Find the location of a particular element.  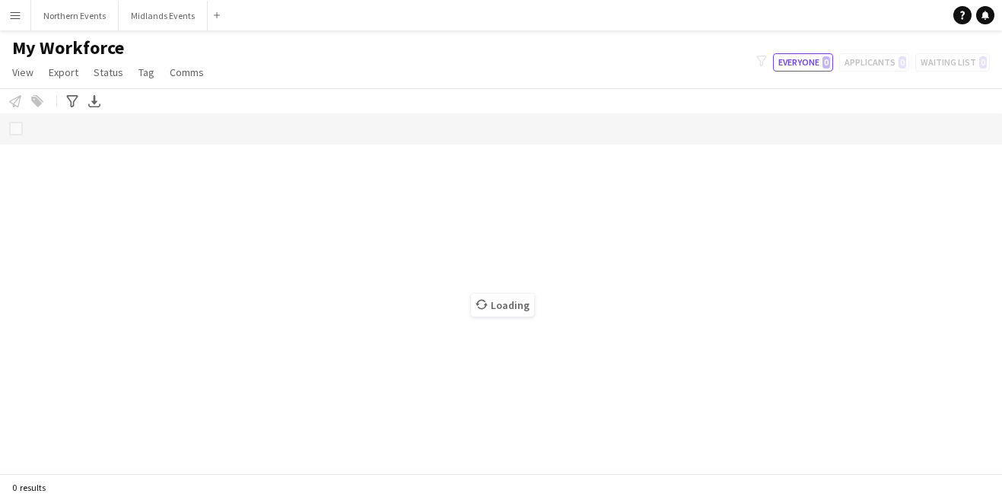

app-action-btn: Export XLSX is located at coordinates (94, 101).